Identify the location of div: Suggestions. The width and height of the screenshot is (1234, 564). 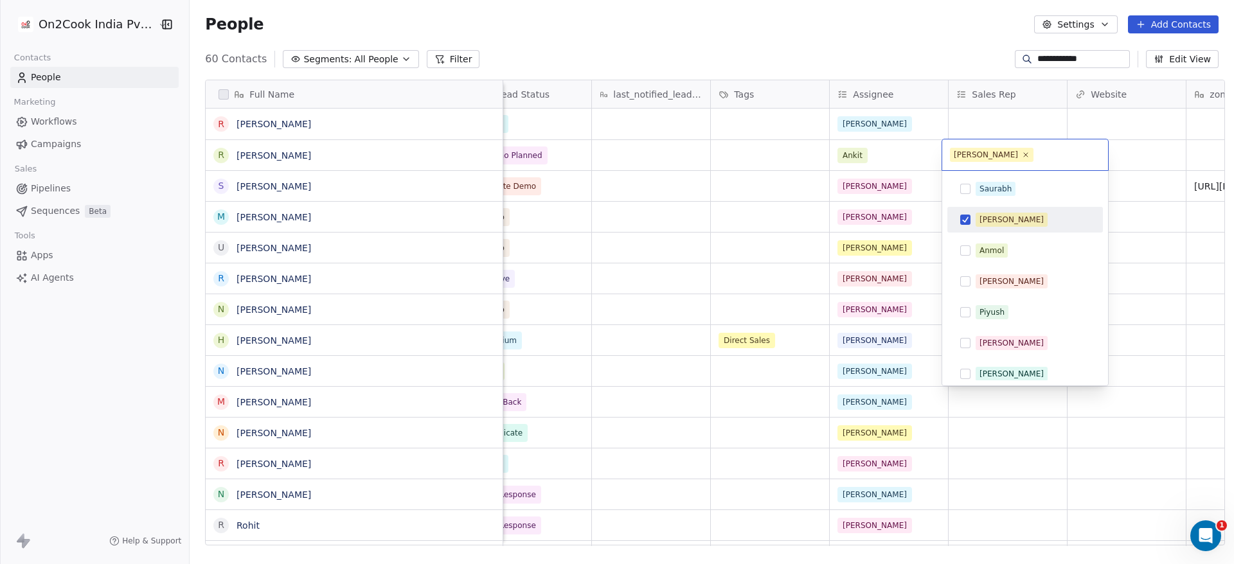
(1025, 297).